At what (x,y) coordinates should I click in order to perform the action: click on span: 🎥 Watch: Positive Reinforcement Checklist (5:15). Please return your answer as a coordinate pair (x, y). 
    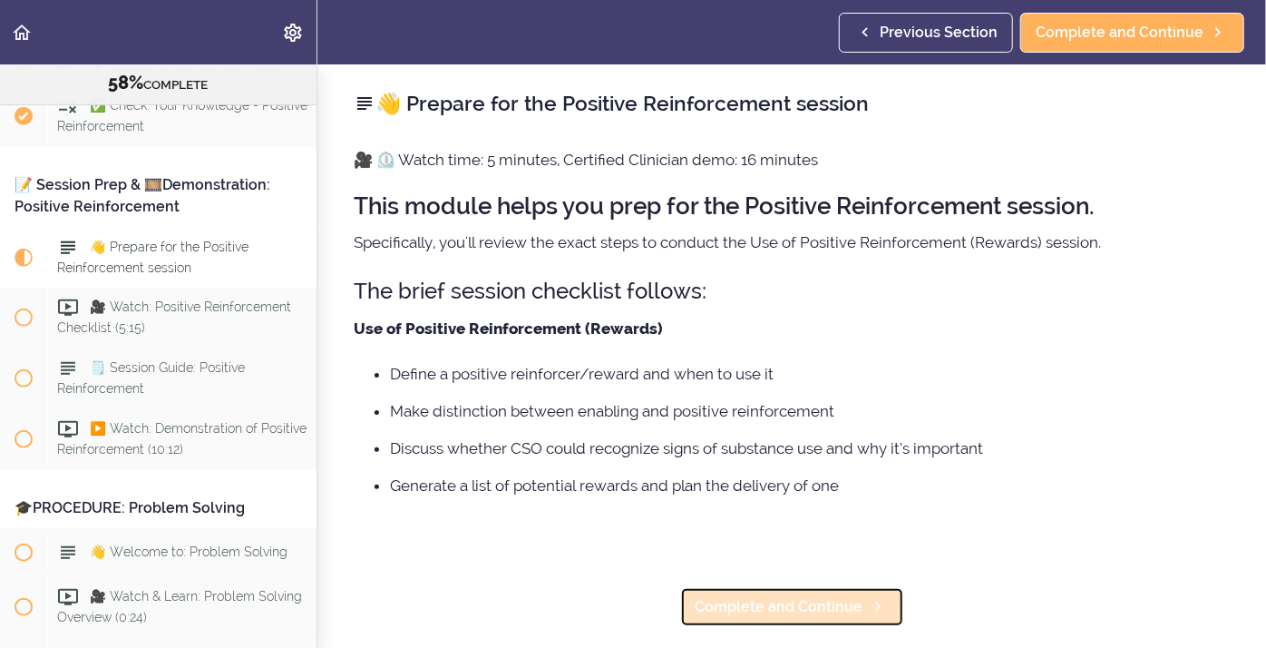
    Looking at the image, I should click on (174, 317).